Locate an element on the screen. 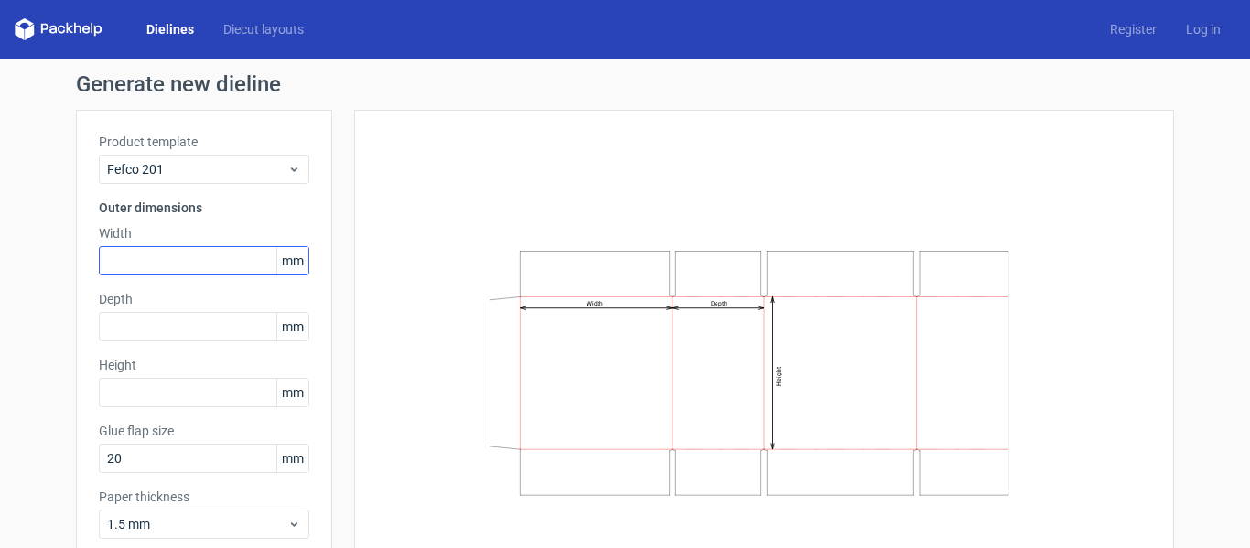 The height and width of the screenshot is (548, 1250). span: Fefco 201 is located at coordinates (197, 169).